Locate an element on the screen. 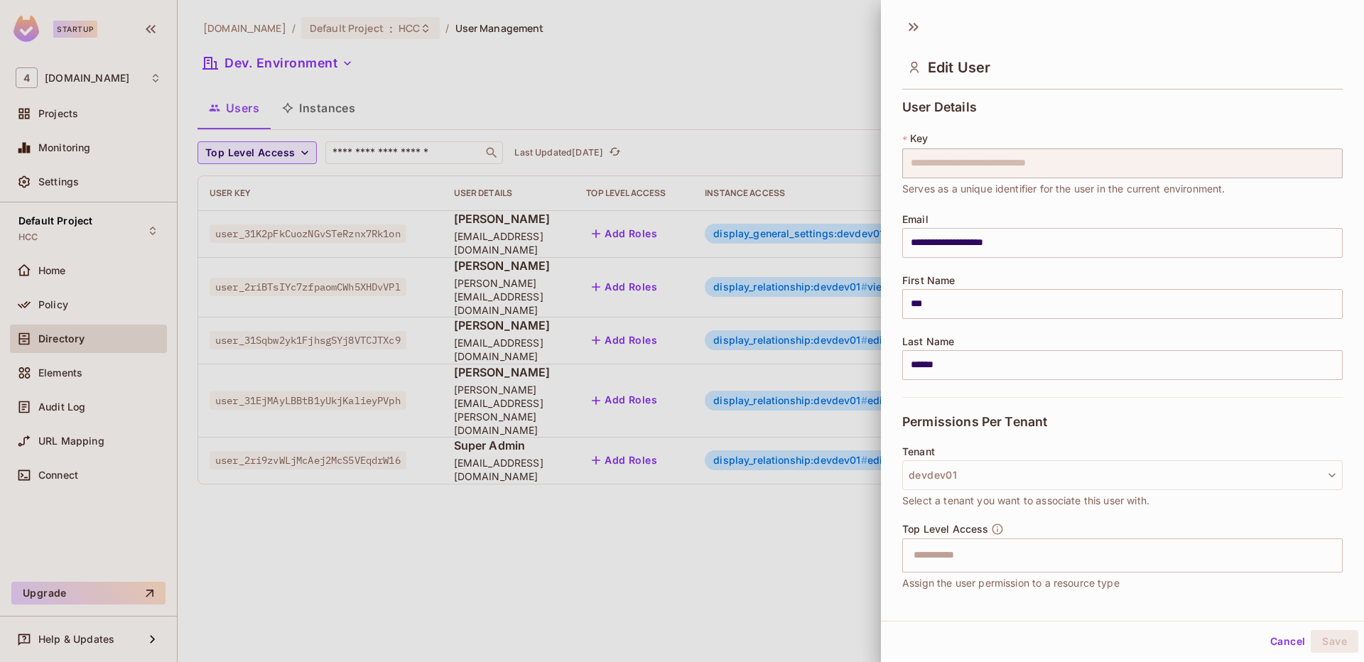  span: First Name is located at coordinates (929, 281).